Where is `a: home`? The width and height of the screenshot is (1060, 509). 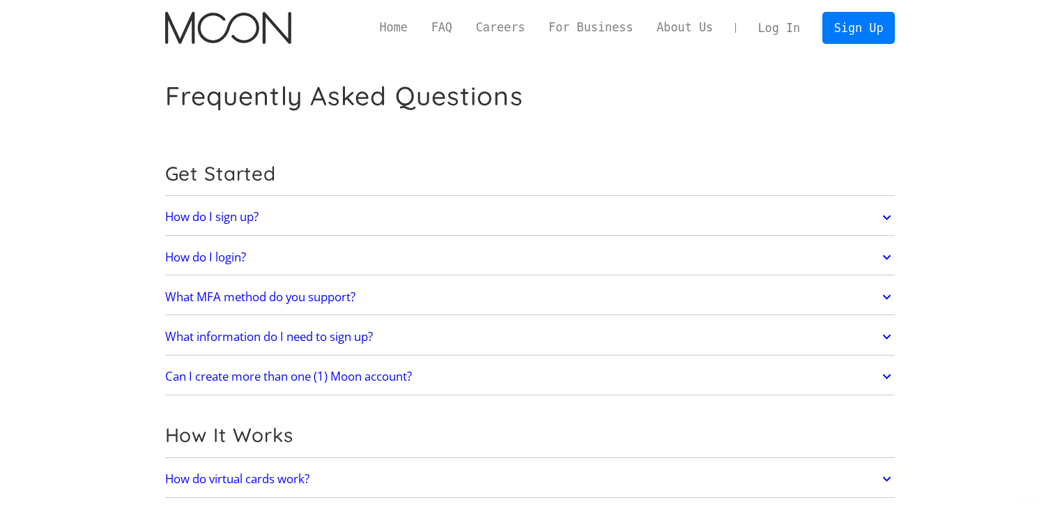
a: home is located at coordinates (228, 28).